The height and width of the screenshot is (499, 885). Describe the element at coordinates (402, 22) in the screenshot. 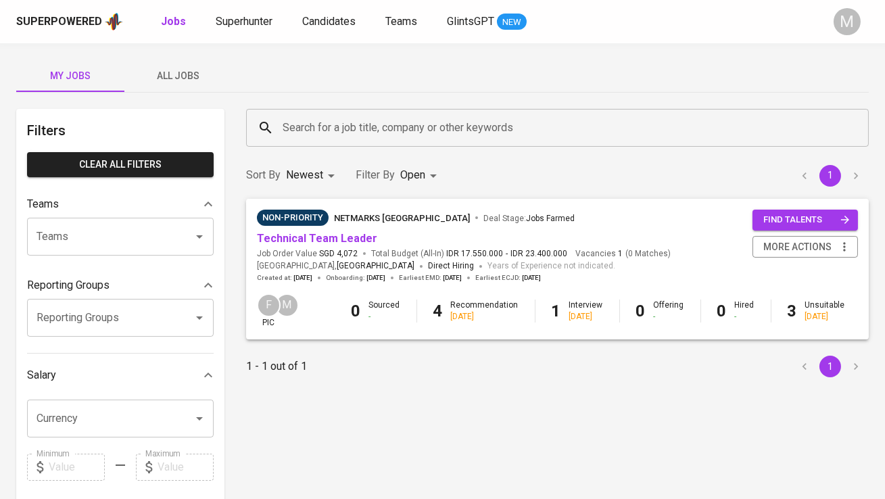

I see `a: Teams` at that location.